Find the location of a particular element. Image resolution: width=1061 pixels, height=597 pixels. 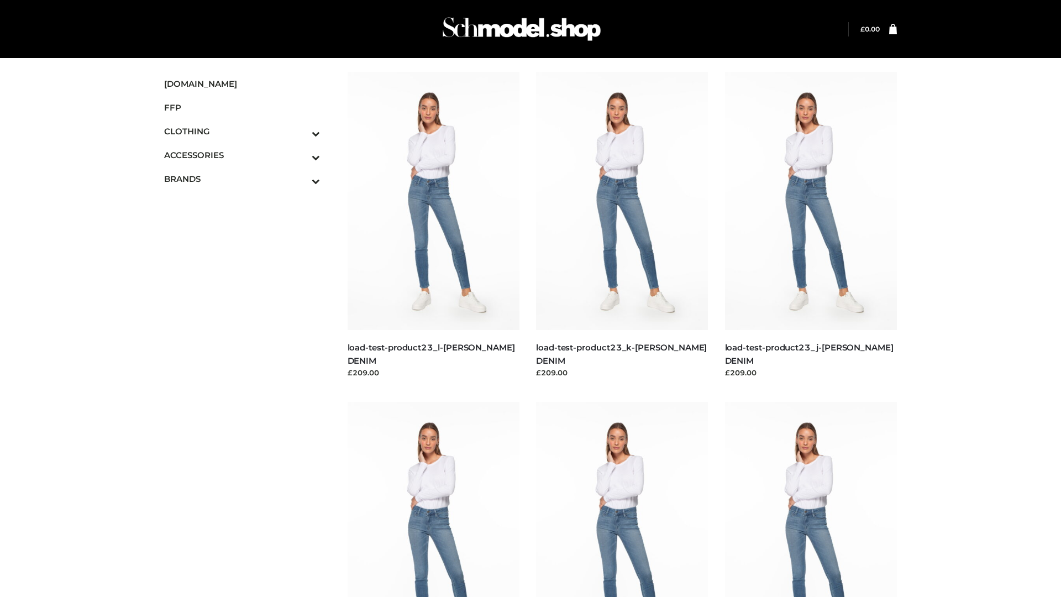

span: BRANDS is located at coordinates (242, 178).